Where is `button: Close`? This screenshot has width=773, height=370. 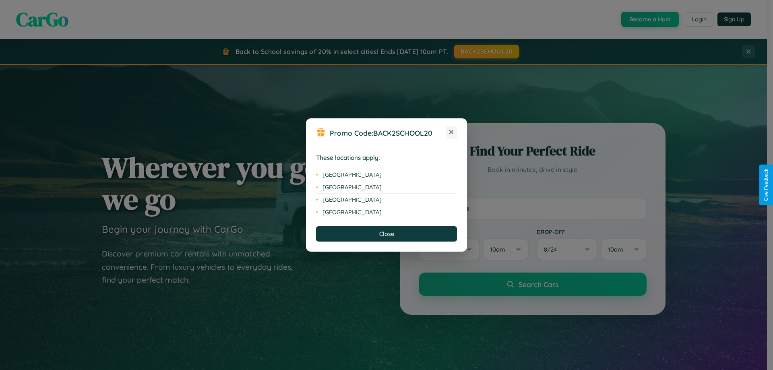 button: Close is located at coordinates (386, 234).